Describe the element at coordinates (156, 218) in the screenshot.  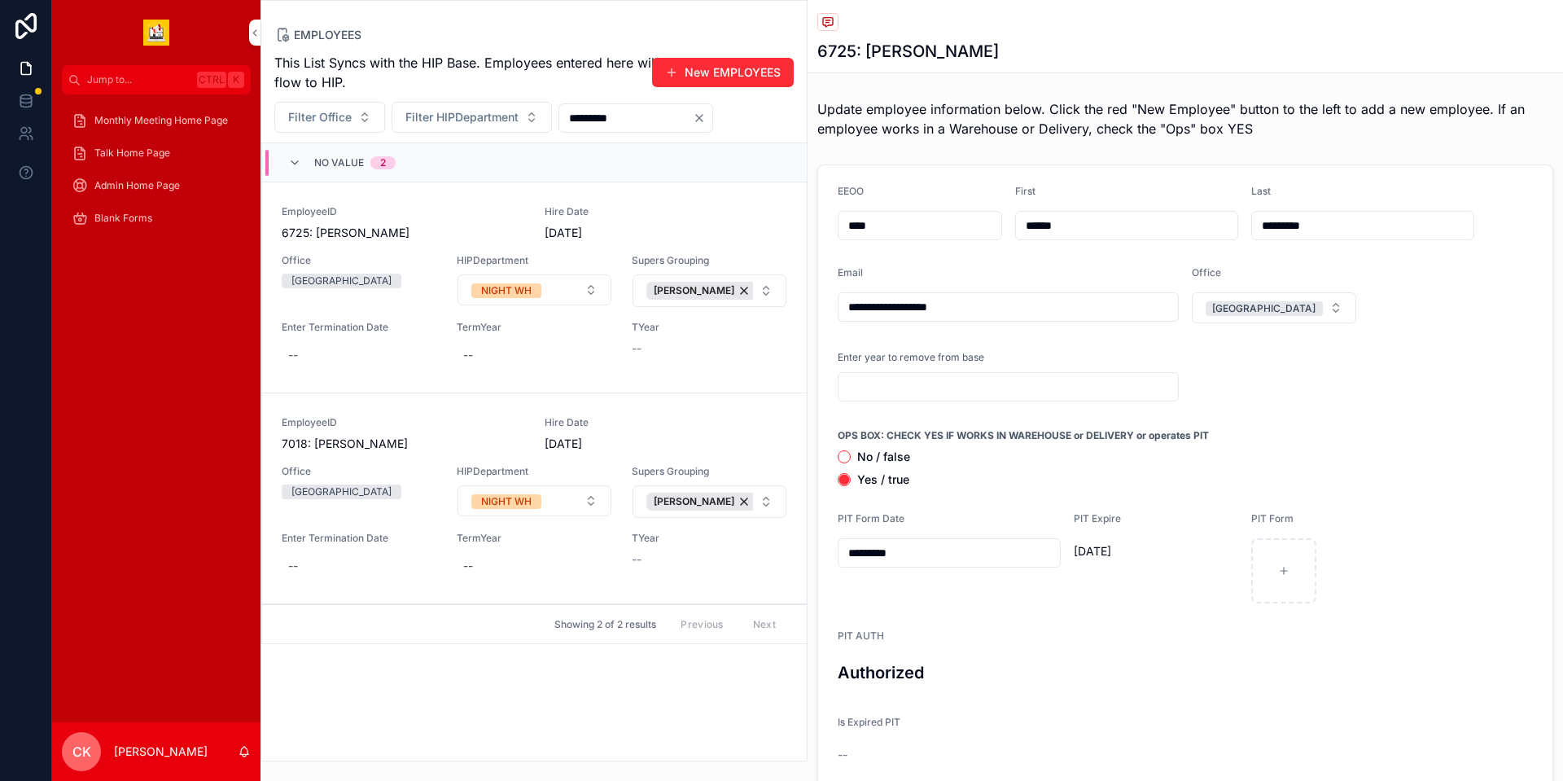
I see `a: Blank Forms` at that location.